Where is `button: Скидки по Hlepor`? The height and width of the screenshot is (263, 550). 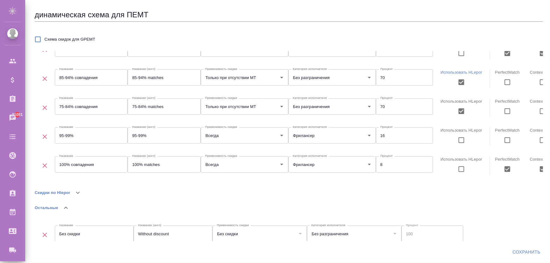 button: Скидки по Hlepor is located at coordinates (52, 193).